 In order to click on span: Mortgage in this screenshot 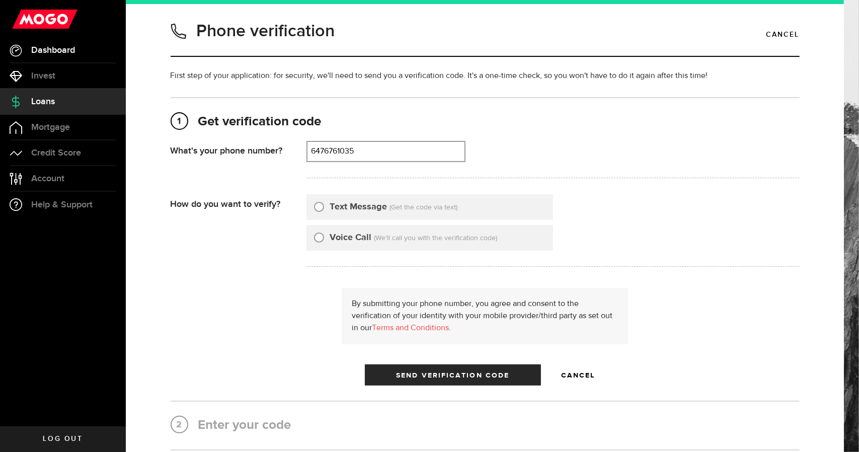, I will do `click(50, 127)`.